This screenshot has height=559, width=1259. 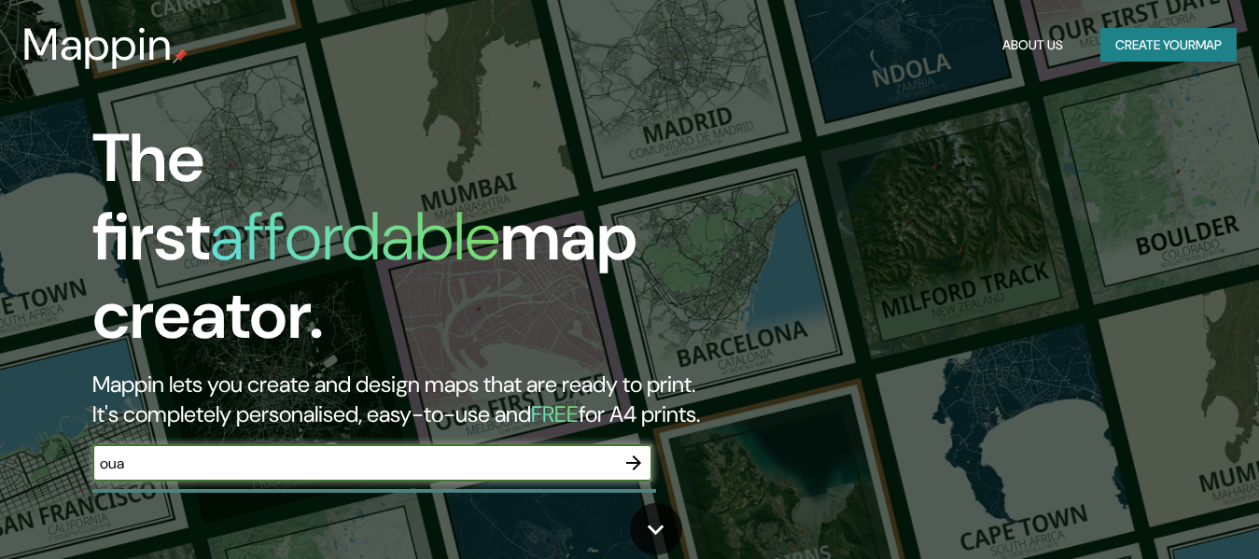 What do you see at coordinates (97, 45) in the screenshot?
I see `h3: Mappin` at bounding box center [97, 45].